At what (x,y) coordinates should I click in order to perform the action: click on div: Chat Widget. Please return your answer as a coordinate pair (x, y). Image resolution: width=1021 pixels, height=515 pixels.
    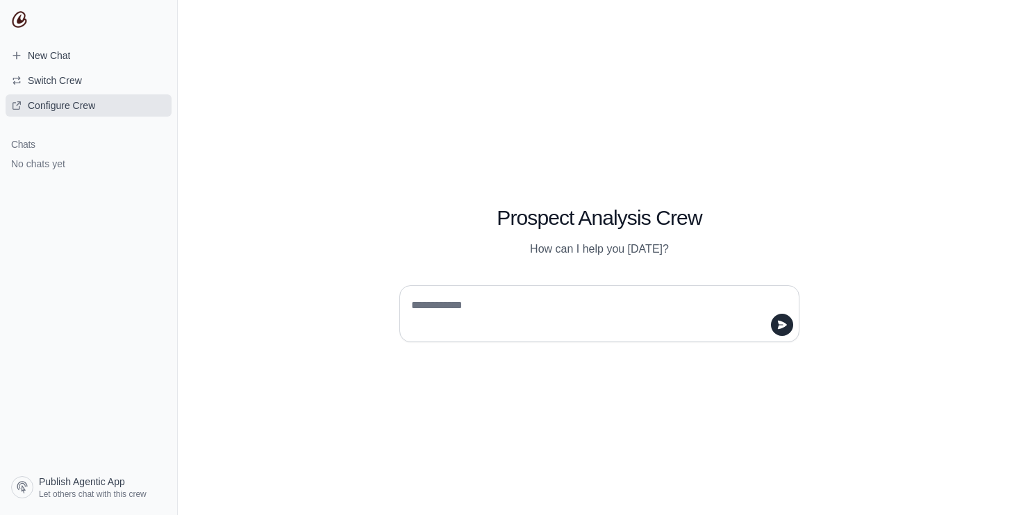
    Looking at the image, I should click on (986, 482).